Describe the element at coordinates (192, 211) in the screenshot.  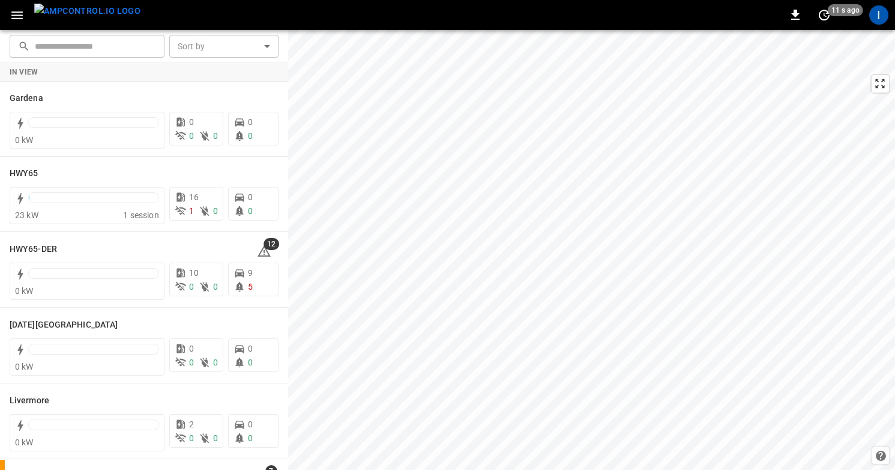
I see `span: 1` at that location.